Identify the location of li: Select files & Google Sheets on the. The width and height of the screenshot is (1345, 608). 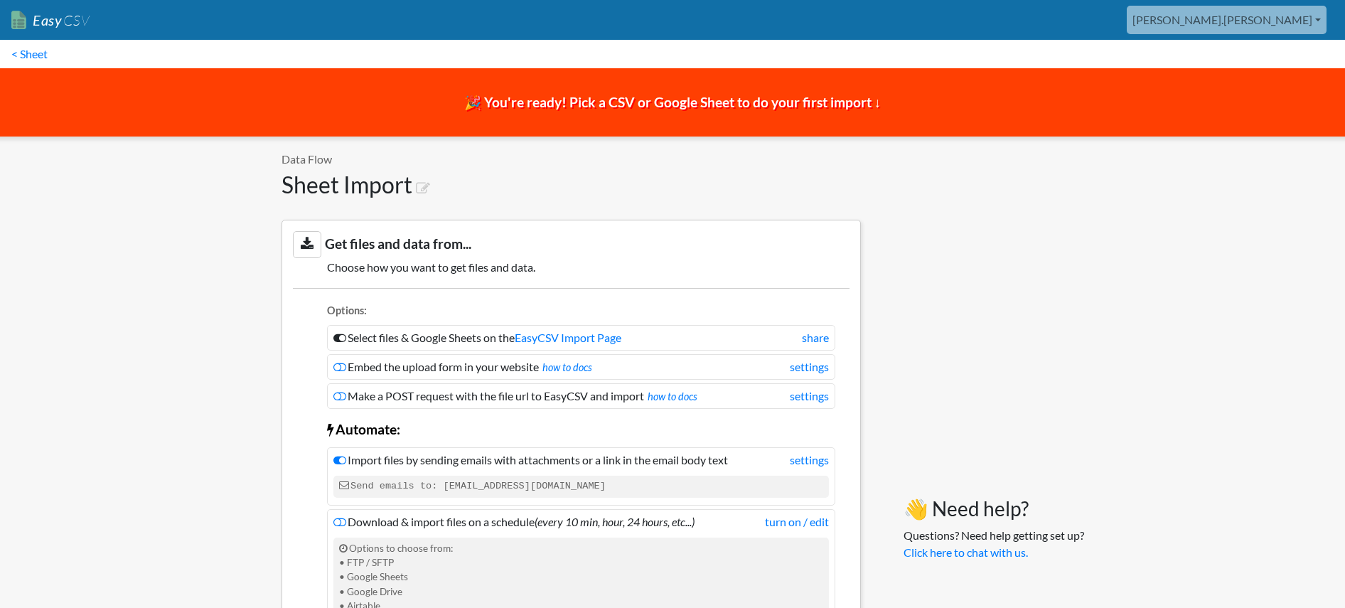
(581, 338).